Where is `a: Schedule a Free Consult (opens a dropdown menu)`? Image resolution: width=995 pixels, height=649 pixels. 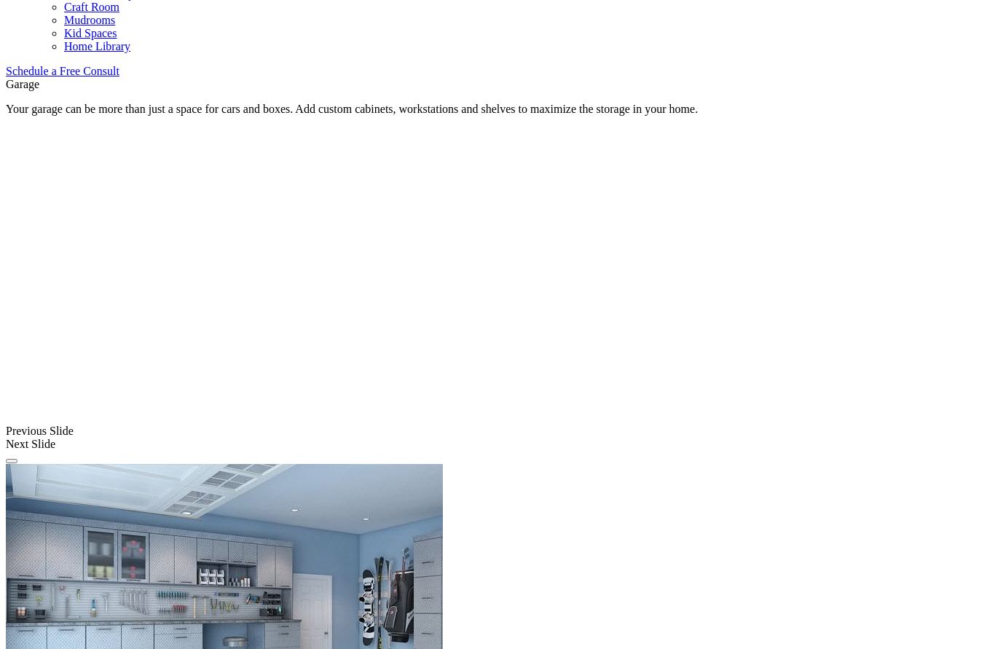 a: Schedule a Free Consult (opens a dropdown menu) is located at coordinates (63, 71).